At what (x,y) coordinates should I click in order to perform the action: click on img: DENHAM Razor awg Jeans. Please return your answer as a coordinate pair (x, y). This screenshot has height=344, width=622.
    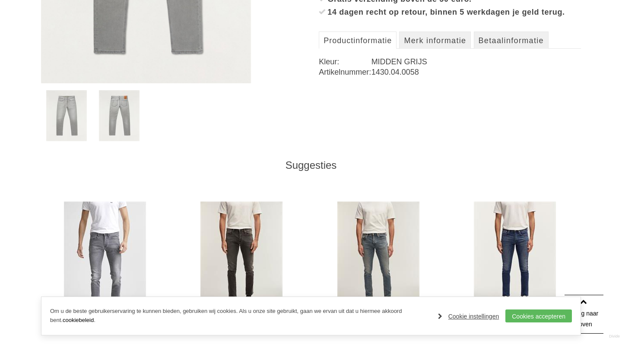
    Looking at the image, I should click on (241, 263).